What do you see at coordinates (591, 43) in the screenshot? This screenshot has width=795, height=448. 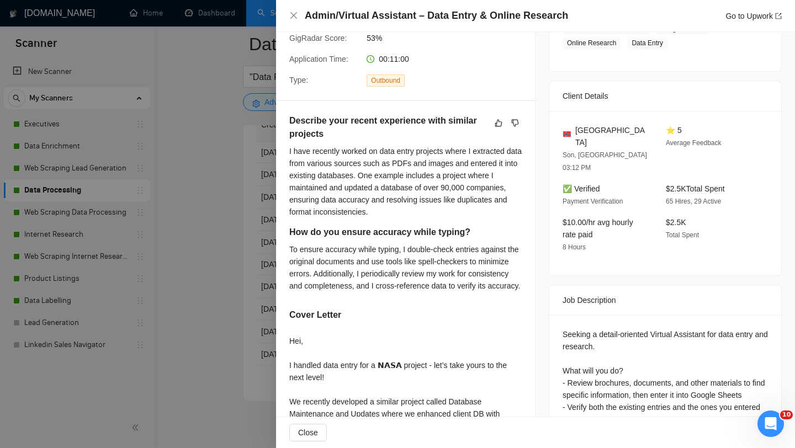 I see `span: Online Research` at bounding box center [591, 43].